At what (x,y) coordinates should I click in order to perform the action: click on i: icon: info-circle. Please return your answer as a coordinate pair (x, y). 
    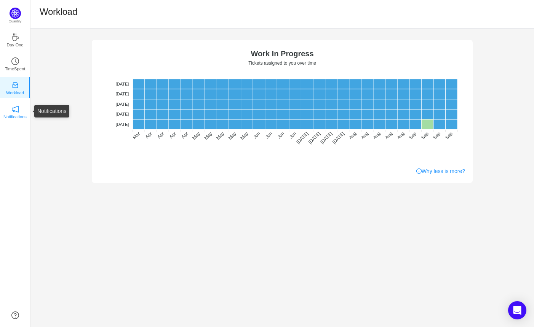
    Looking at the image, I should click on (419, 171).